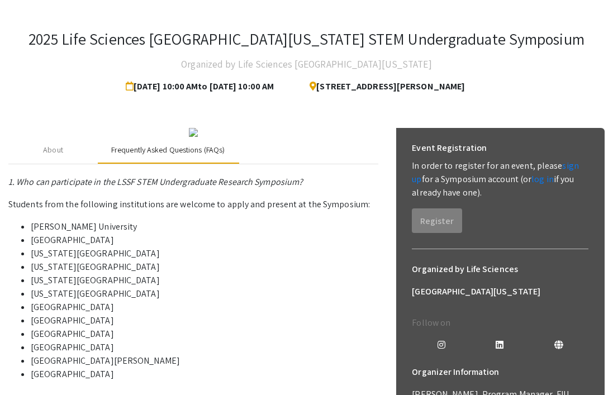 The width and height of the screenshot is (613, 395). I want to click on div: About, so click(53, 150).